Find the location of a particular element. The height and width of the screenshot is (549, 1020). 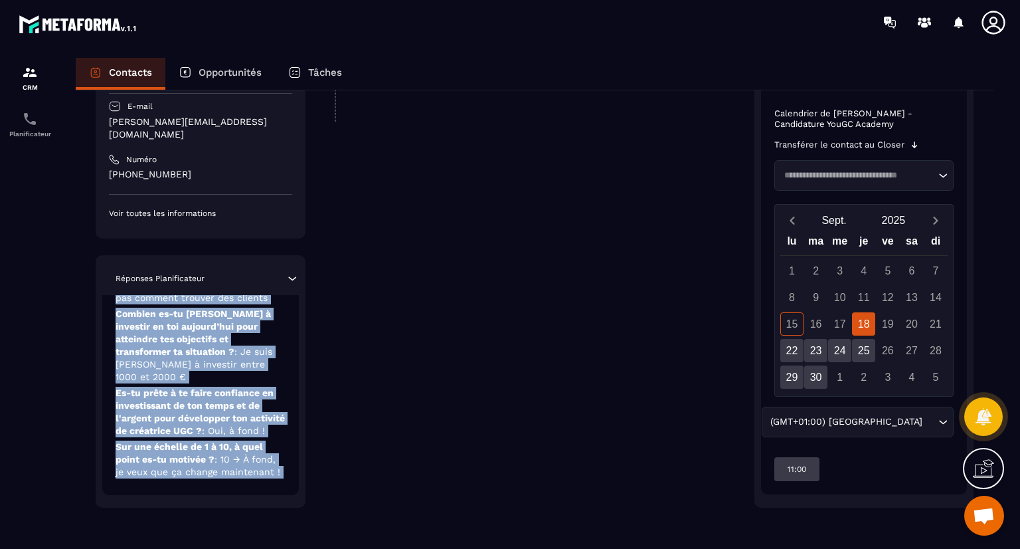

img: logo is located at coordinates (78, 24).